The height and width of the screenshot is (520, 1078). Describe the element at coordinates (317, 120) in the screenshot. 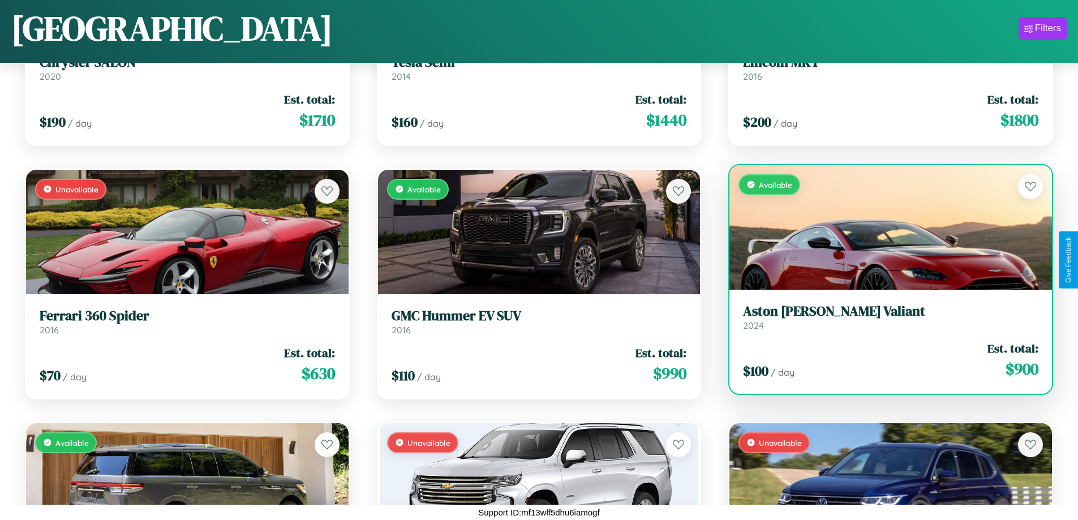

I see `span: $ 1710` at that location.